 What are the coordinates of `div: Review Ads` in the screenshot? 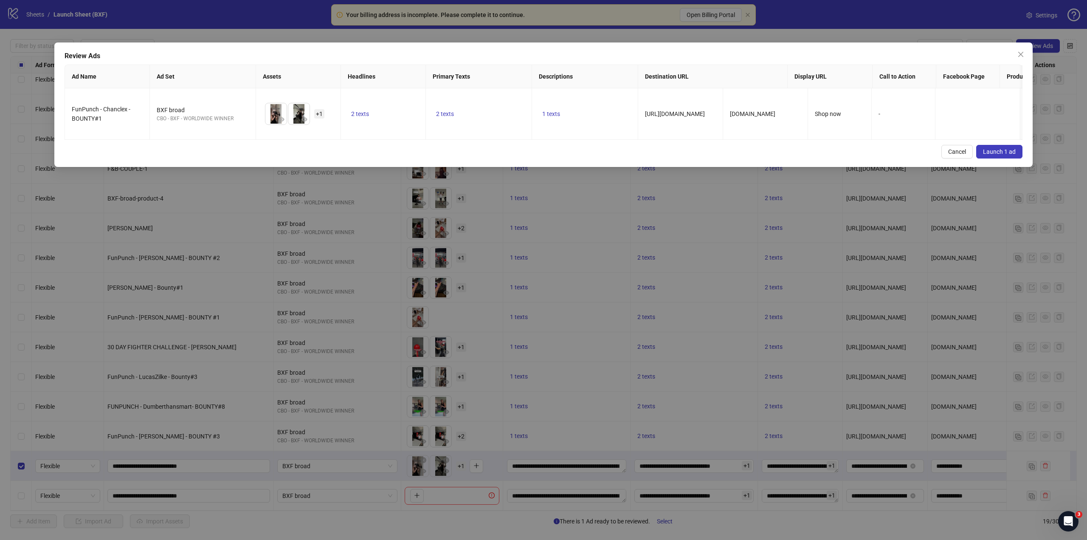 It's located at (544, 56).